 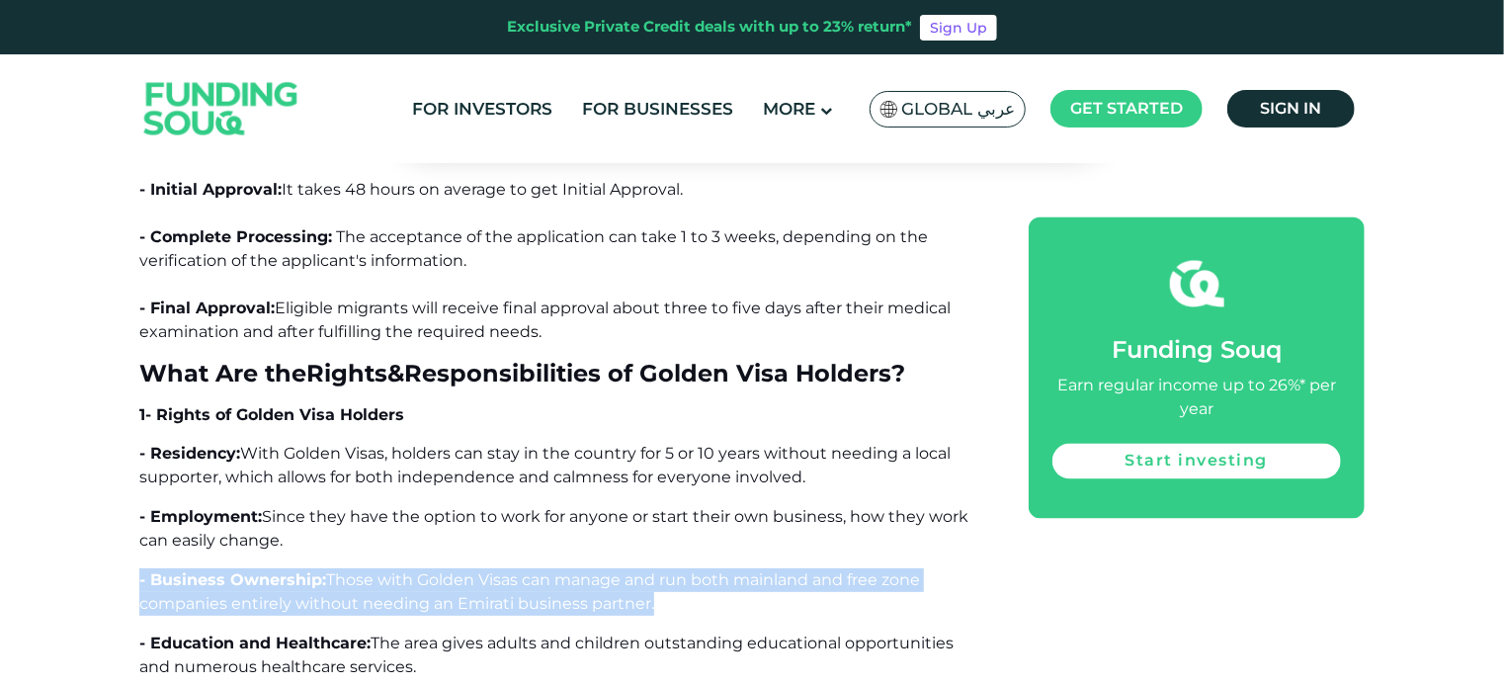 I want to click on a: Start investing, so click(x=1197, y=461).